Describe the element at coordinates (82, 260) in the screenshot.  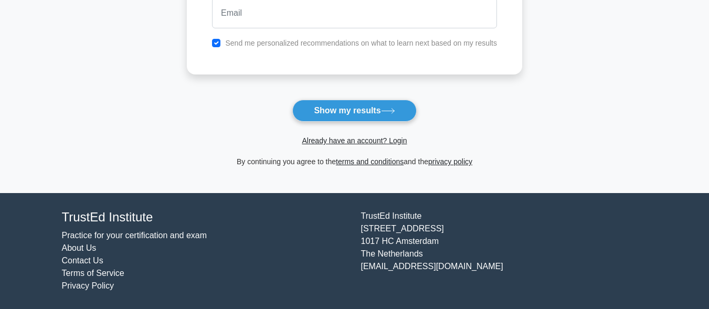
I see `a: Contact Us` at that location.